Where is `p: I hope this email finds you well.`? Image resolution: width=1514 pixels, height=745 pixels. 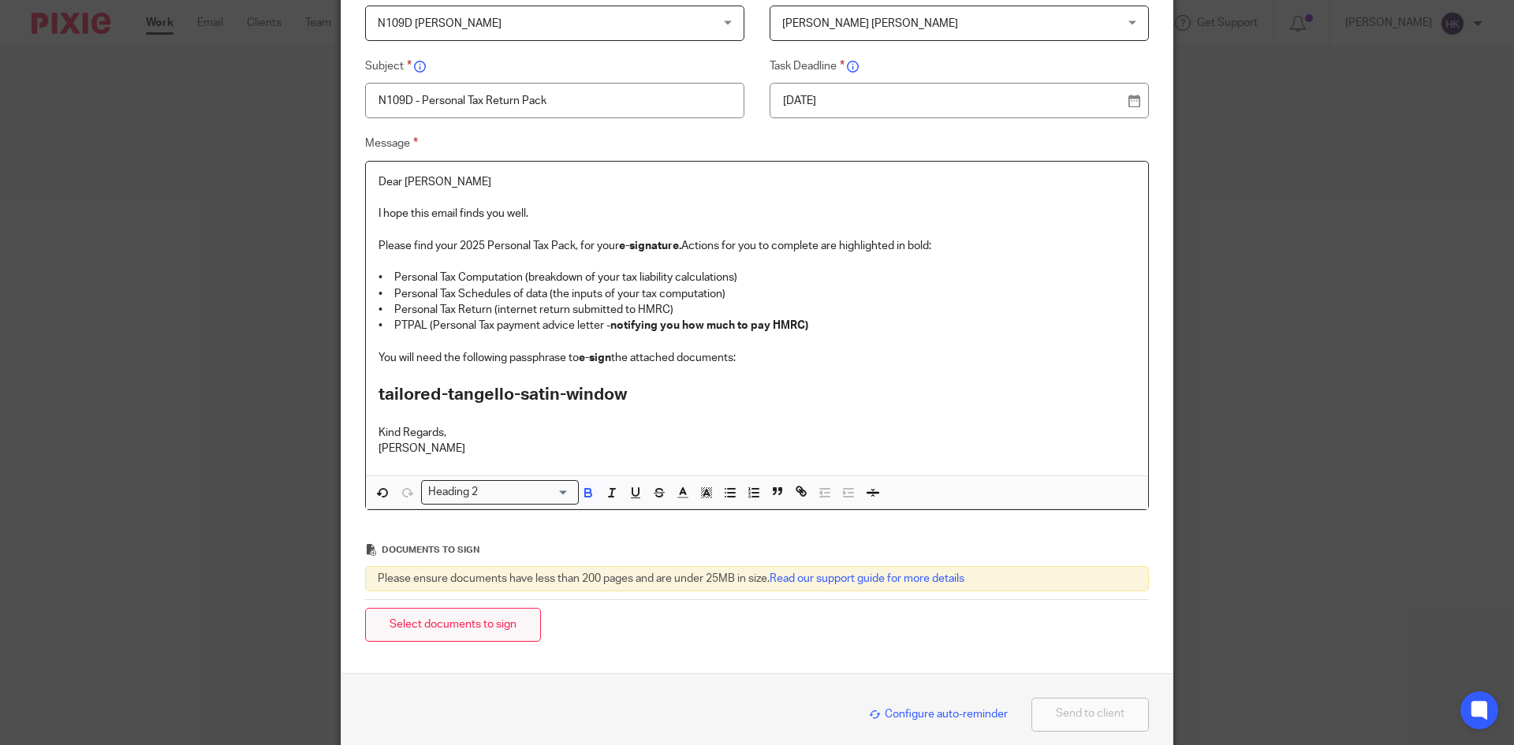 p: I hope this email finds you well. is located at coordinates (757, 214).